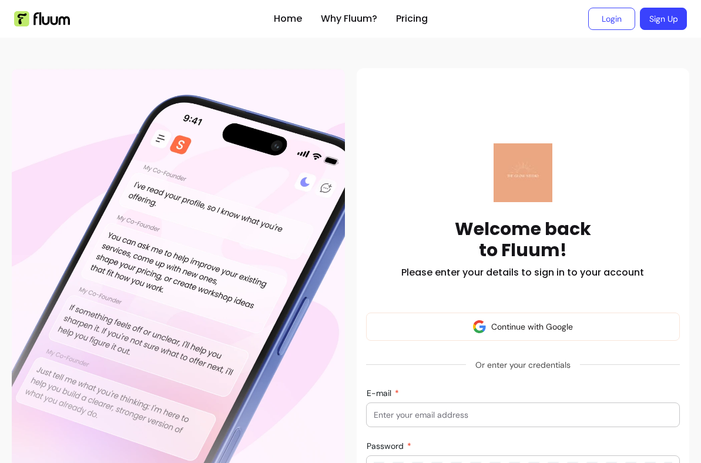 The width and height of the screenshot is (701, 463). What do you see at coordinates (380, 393) in the screenshot?
I see `span: E-mail` at bounding box center [380, 393].